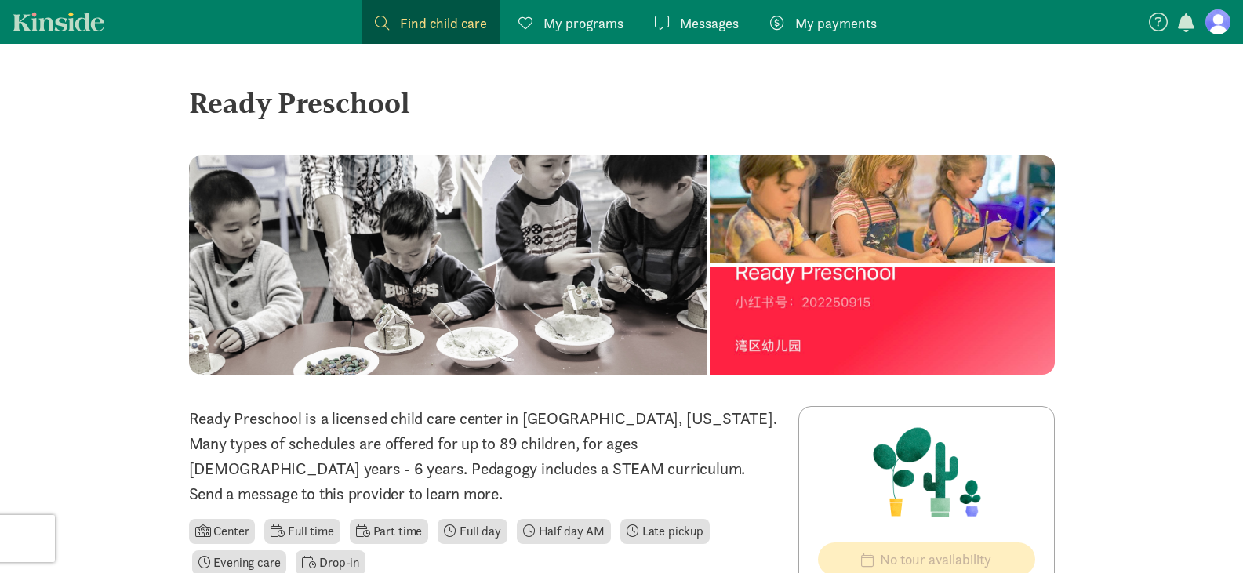 This screenshot has width=1243, height=573. Describe the element at coordinates (443, 23) in the screenshot. I see `span: Find child care` at that location.